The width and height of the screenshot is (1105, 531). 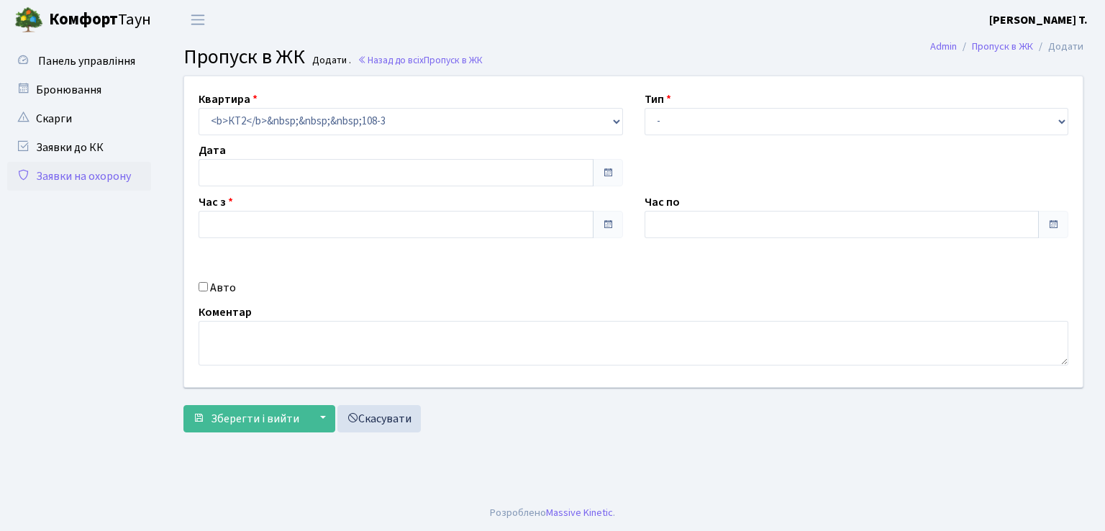 What do you see at coordinates (1059, 47) in the screenshot?
I see `li: Додати` at bounding box center [1059, 47].